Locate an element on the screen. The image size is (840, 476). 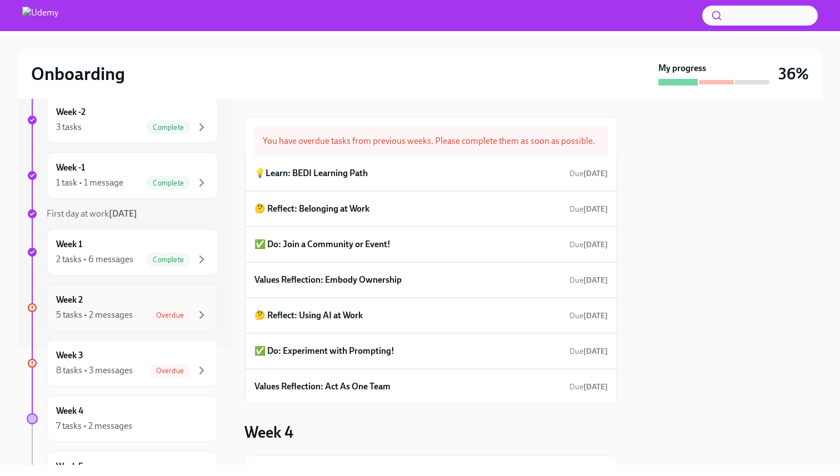
h6: Week 4 is located at coordinates (69, 411).